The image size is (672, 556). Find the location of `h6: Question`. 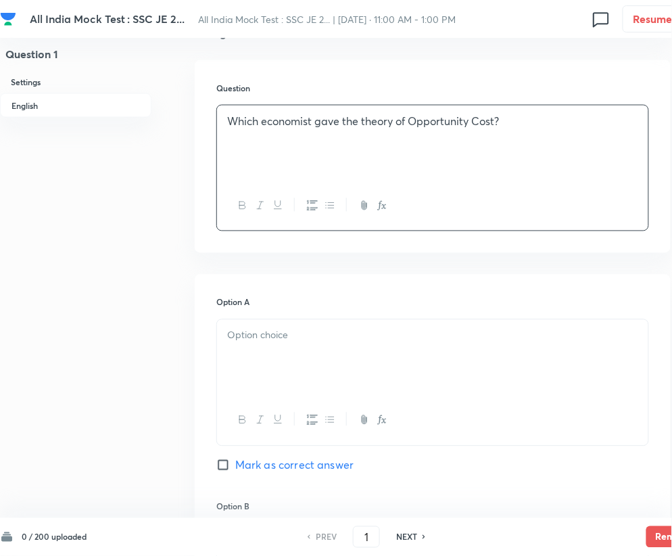

h6: Question is located at coordinates (433, 88).